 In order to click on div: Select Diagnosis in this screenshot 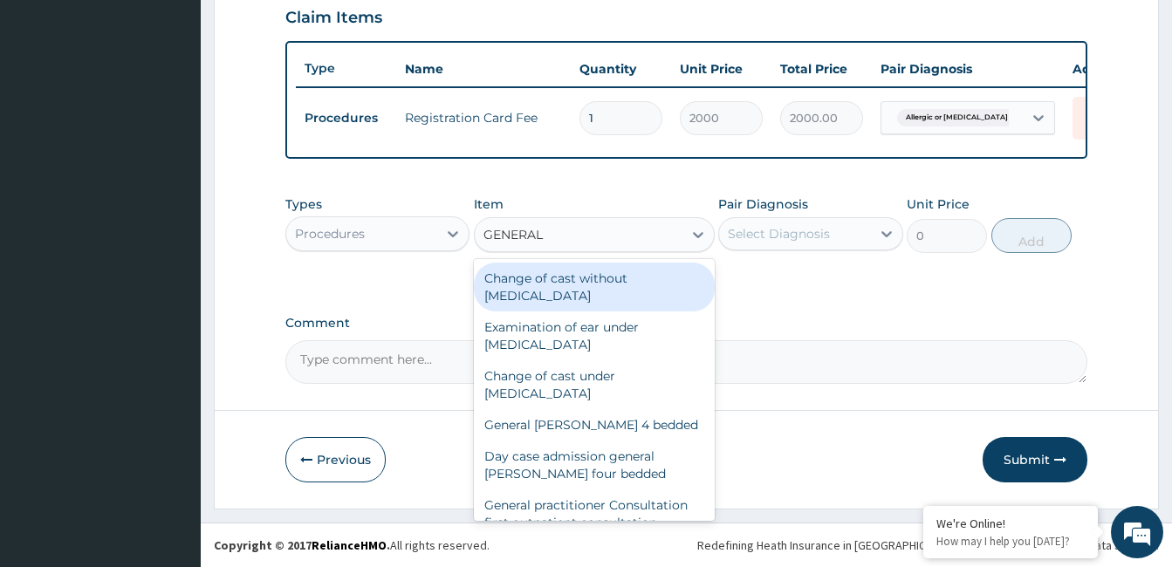, I will do `click(778, 234)`.